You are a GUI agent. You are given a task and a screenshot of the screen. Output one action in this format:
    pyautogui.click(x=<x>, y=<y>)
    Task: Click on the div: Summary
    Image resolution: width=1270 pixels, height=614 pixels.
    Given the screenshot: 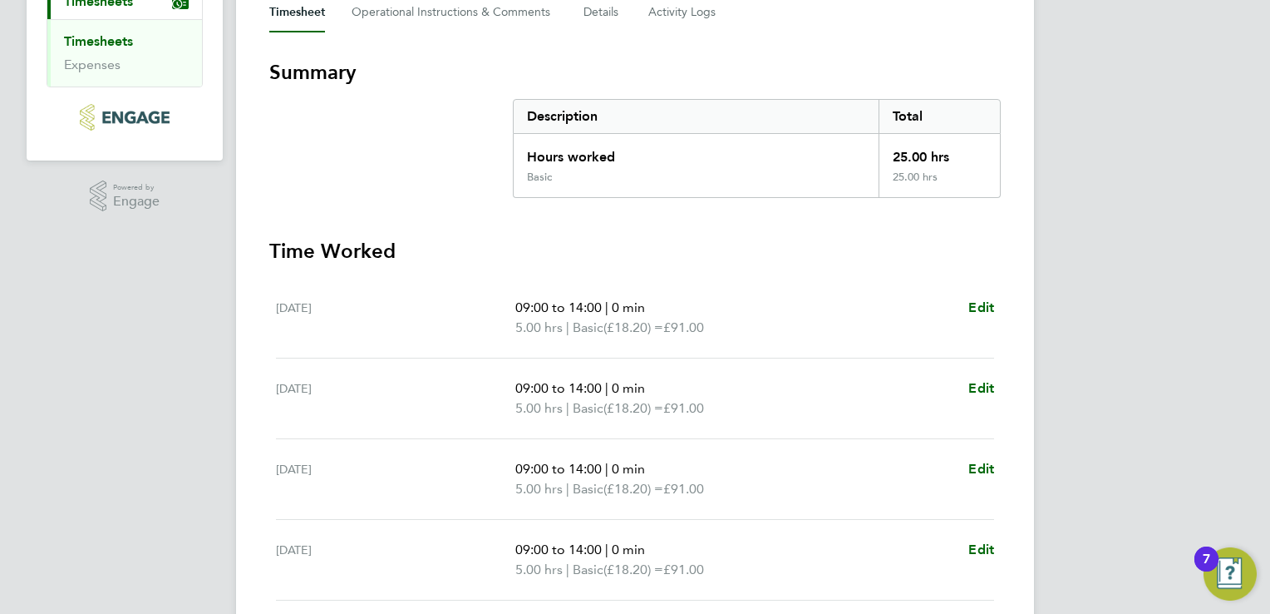 What is the action you would take?
    pyautogui.click(x=757, y=148)
    